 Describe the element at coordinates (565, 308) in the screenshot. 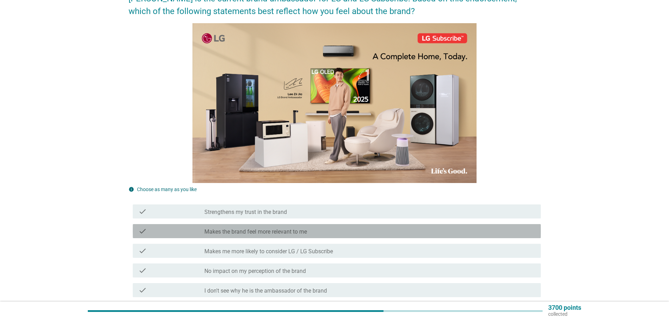

I see `p: 3700 points` at that location.